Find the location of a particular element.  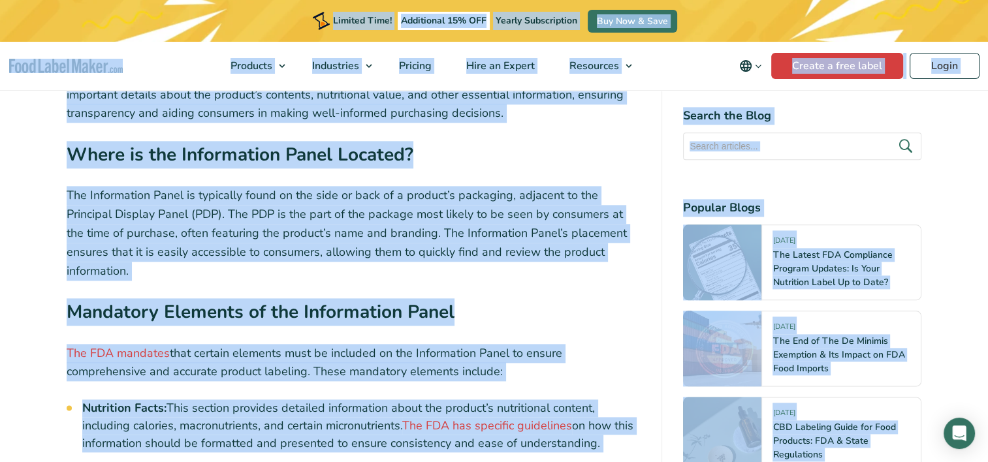

a: The FDA mandates is located at coordinates (118, 353).